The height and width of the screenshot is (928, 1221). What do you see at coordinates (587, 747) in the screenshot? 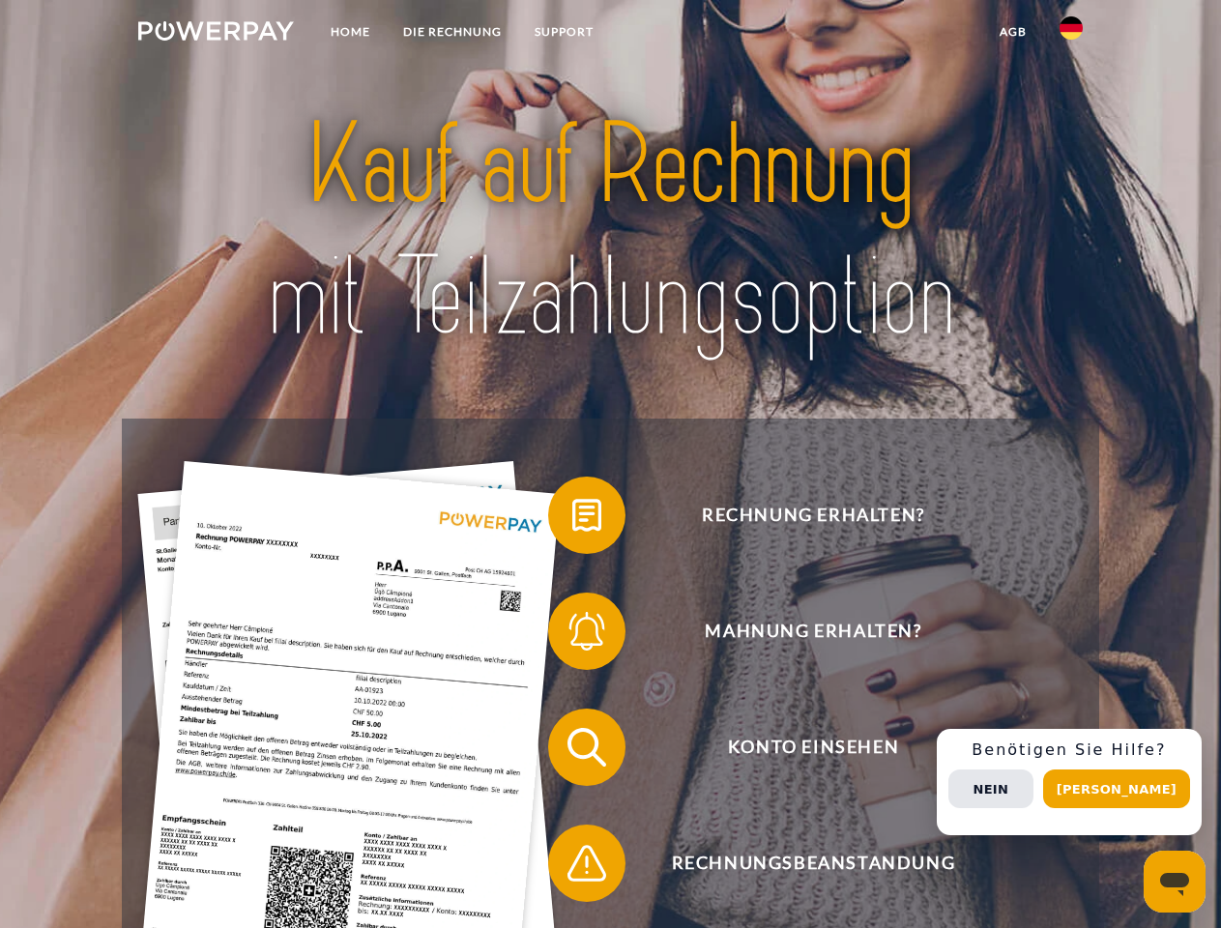
I see `img: qb_search.svg` at bounding box center [587, 747].